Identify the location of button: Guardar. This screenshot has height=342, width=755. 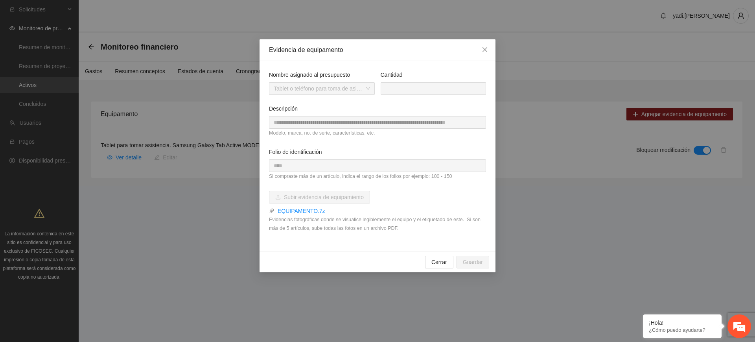
(472, 262).